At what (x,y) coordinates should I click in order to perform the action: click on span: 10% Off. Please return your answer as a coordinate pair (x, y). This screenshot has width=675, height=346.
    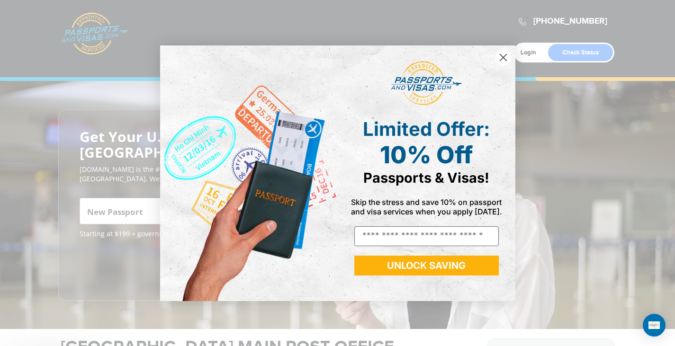
    Looking at the image, I should click on (426, 155).